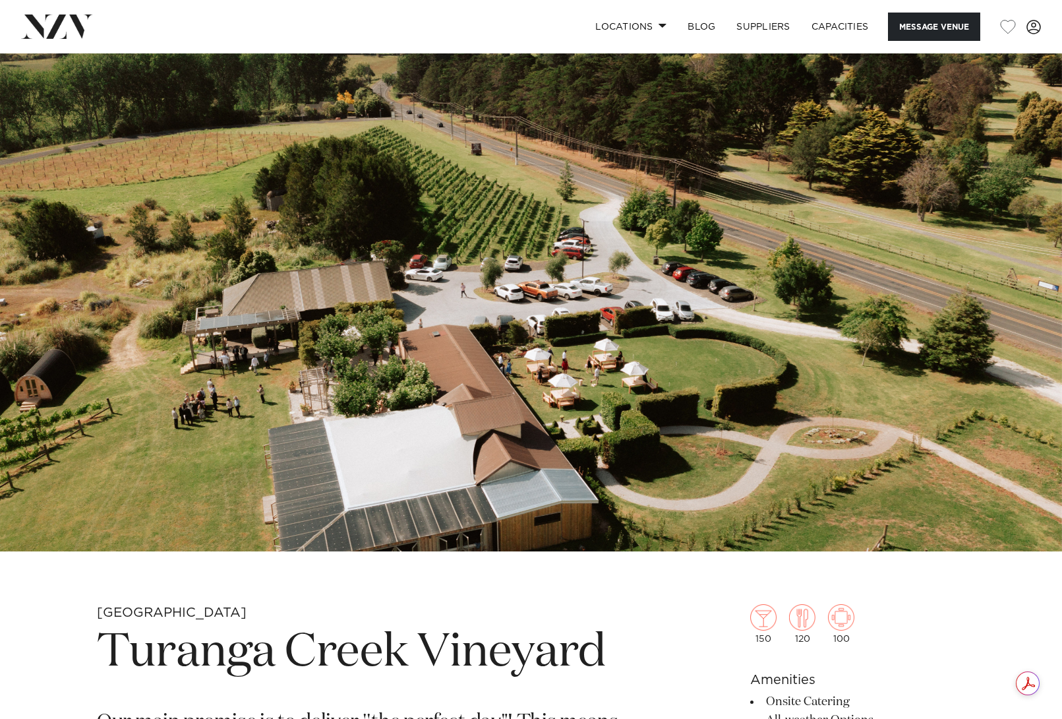 The height and width of the screenshot is (719, 1062). I want to click on img: nzv-logo.png, so click(57, 26).